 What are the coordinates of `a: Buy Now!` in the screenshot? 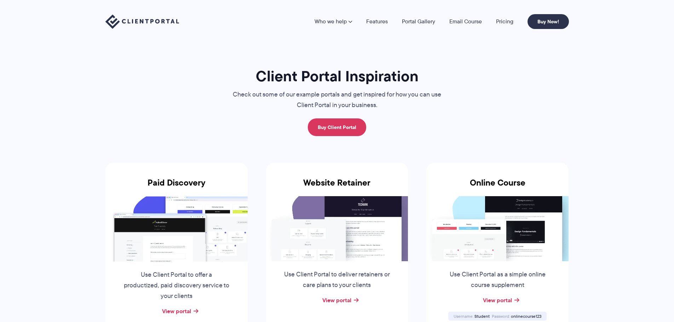 It's located at (548, 22).